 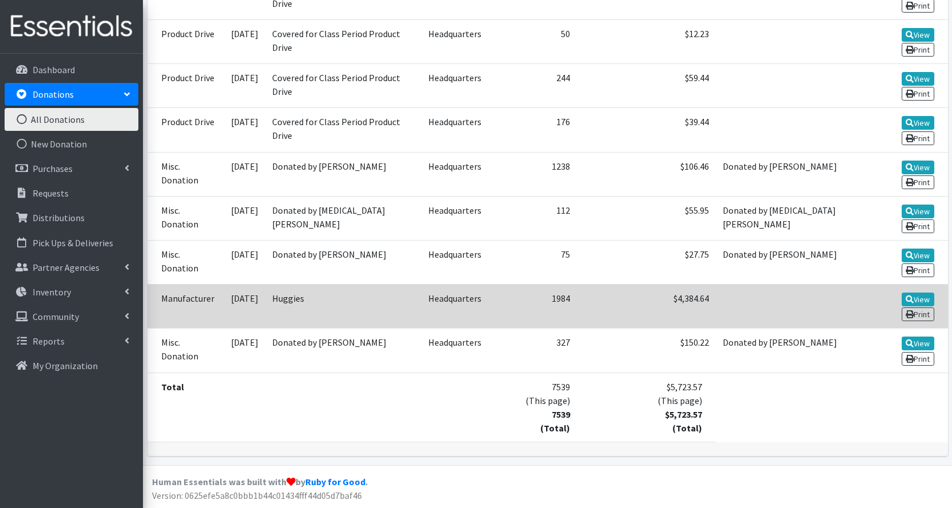 What do you see at coordinates (71, 144) in the screenshot?
I see `a: New Donation` at bounding box center [71, 144].